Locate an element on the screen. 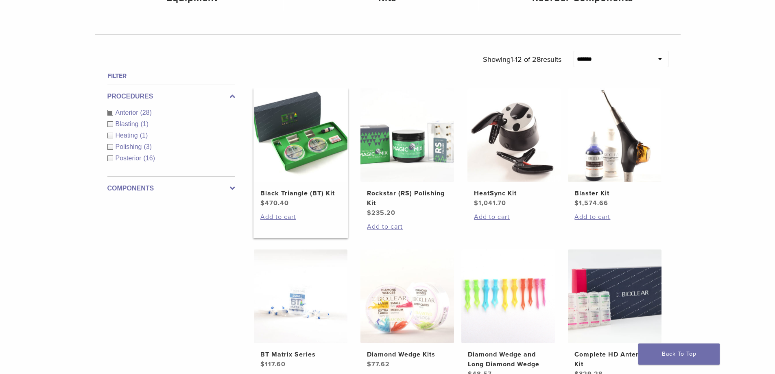 The image size is (775, 374). bdi: 1,574.66 is located at coordinates (591, 203).